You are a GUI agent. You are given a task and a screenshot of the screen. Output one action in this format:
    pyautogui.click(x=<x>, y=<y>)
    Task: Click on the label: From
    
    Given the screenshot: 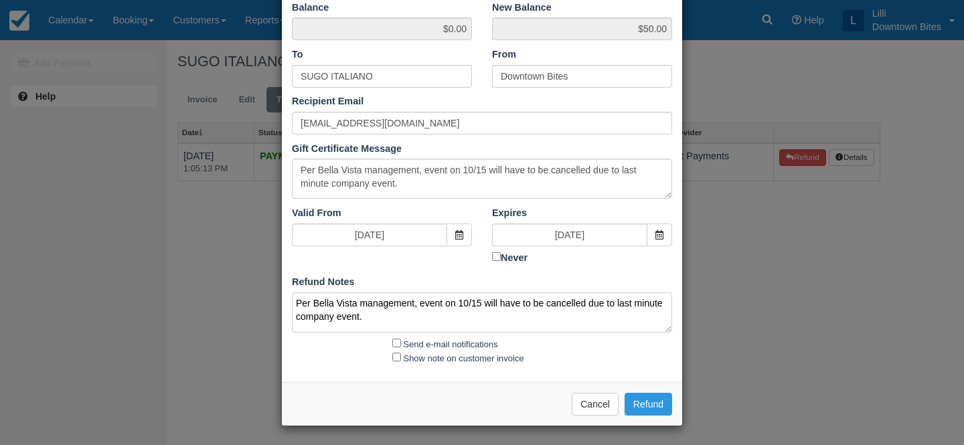 What is the action you would take?
    pyautogui.click(x=504, y=54)
    